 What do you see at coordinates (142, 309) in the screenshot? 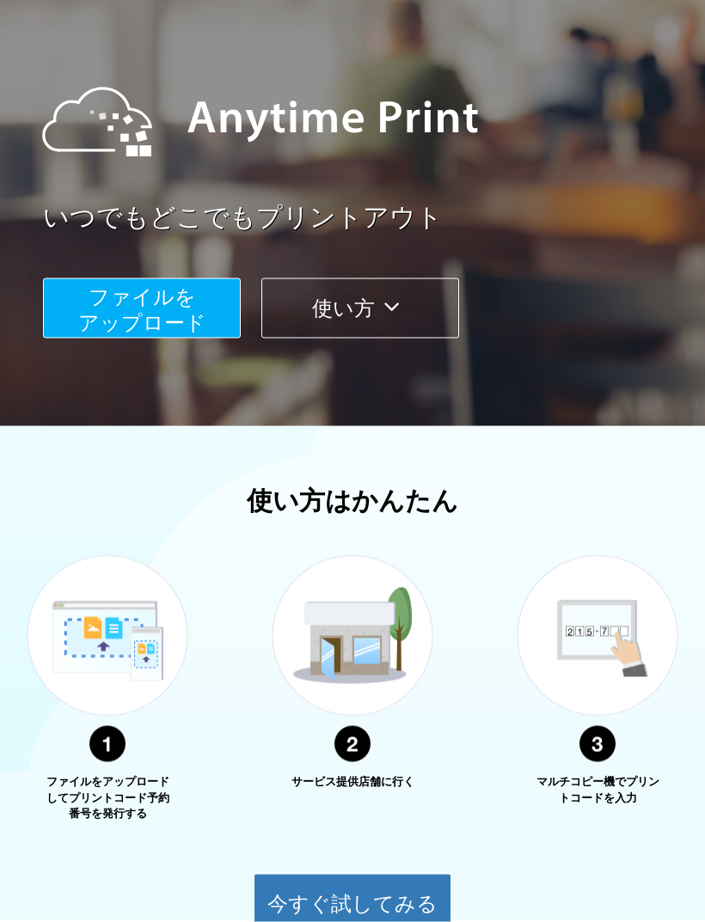
I see `span: ファイルを ​​アップロード` at bounding box center [142, 309].